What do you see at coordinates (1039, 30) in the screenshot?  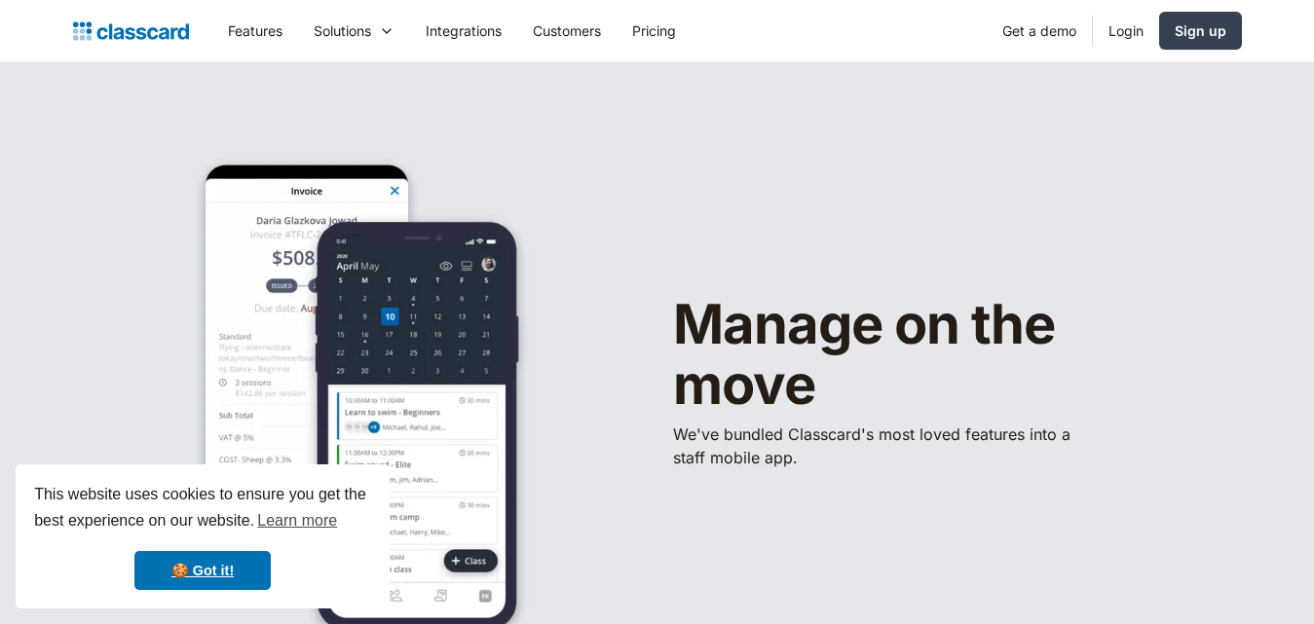 I see `a: Get a demo` at bounding box center [1039, 30].